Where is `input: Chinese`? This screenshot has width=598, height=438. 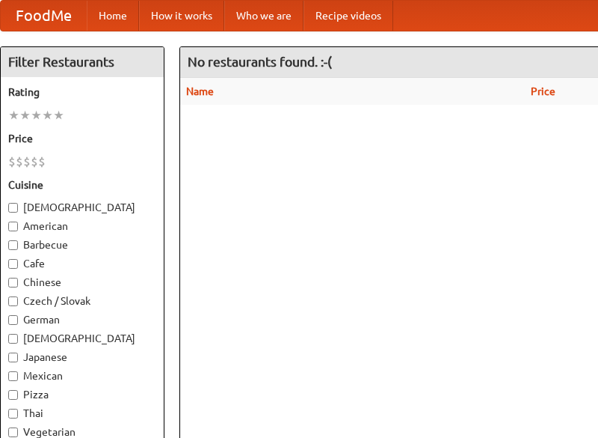 input: Chinese is located at coordinates (13, 282).